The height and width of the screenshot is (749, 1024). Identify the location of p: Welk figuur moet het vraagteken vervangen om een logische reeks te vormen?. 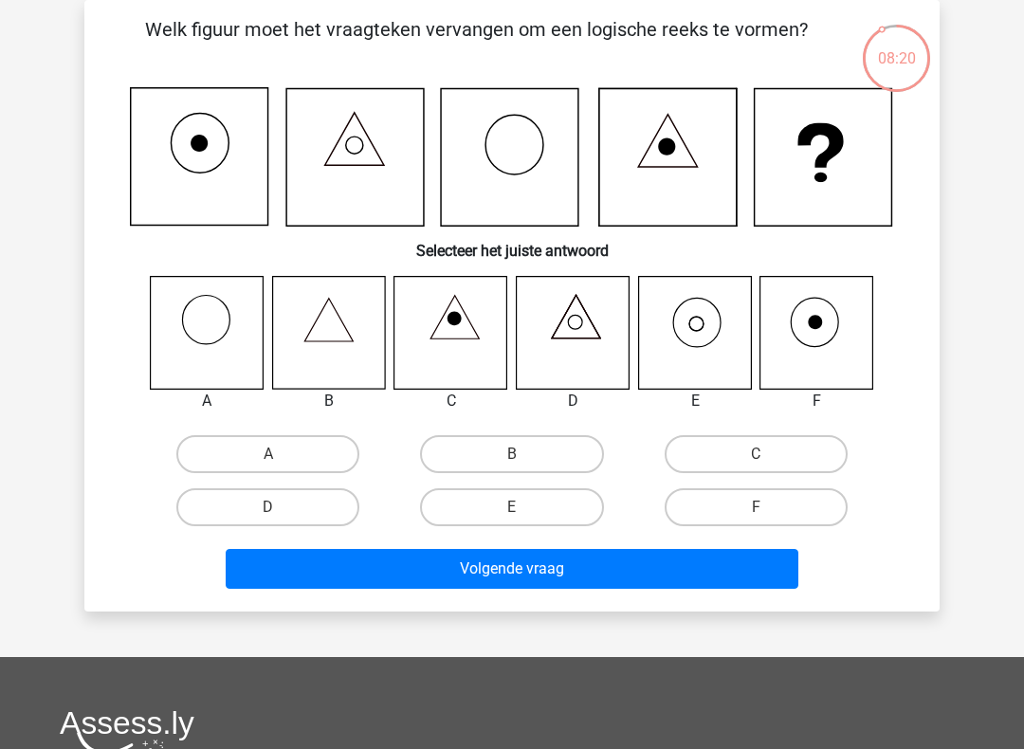
(476, 44).